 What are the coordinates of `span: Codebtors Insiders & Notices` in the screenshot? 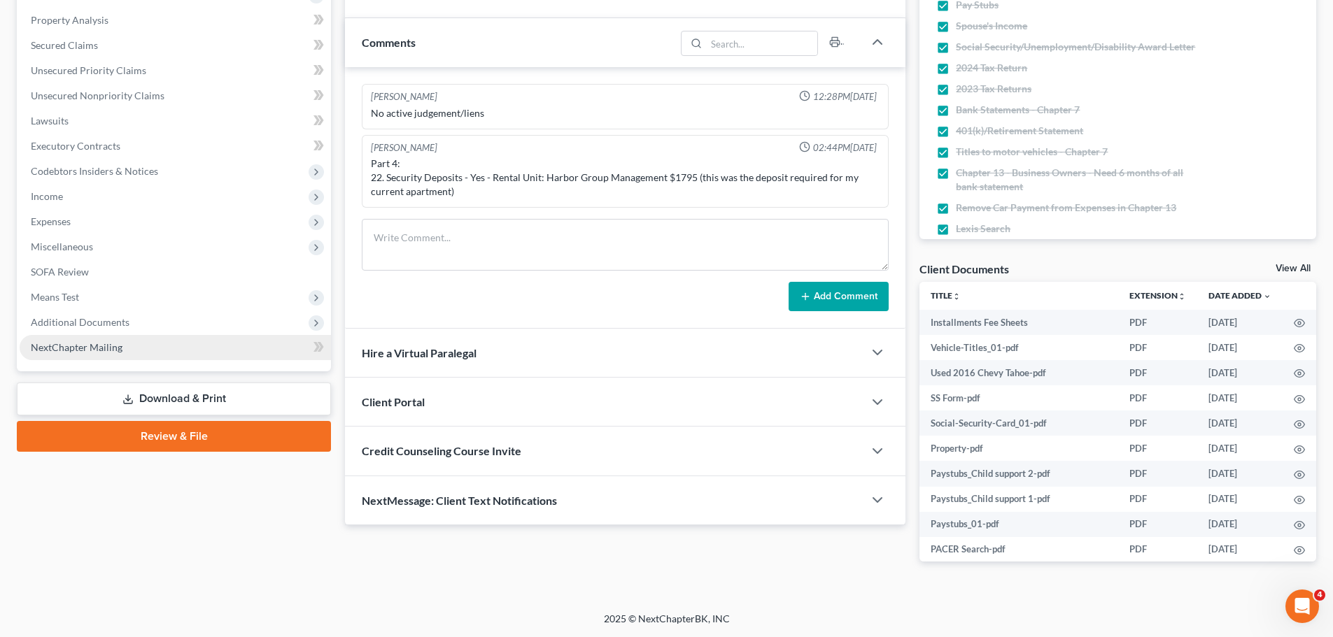 It's located at (94, 171).